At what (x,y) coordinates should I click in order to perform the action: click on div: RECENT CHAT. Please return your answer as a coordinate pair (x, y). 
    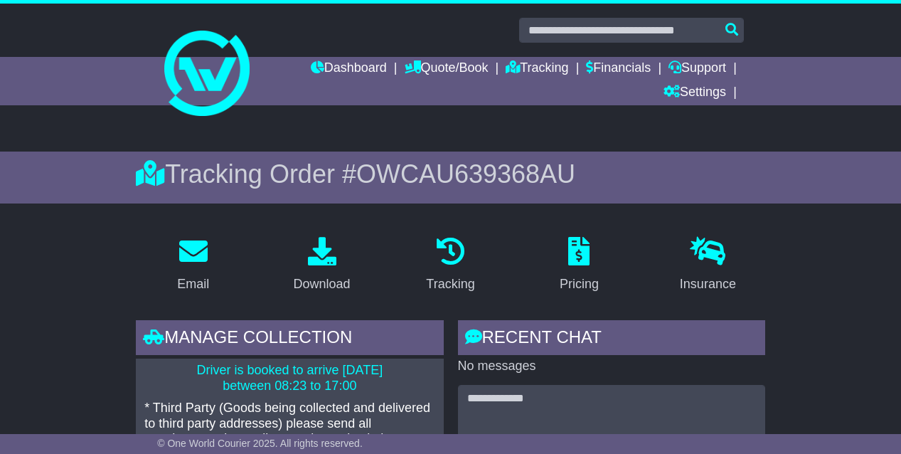
    Looking at the image, I should click on (612, 339).